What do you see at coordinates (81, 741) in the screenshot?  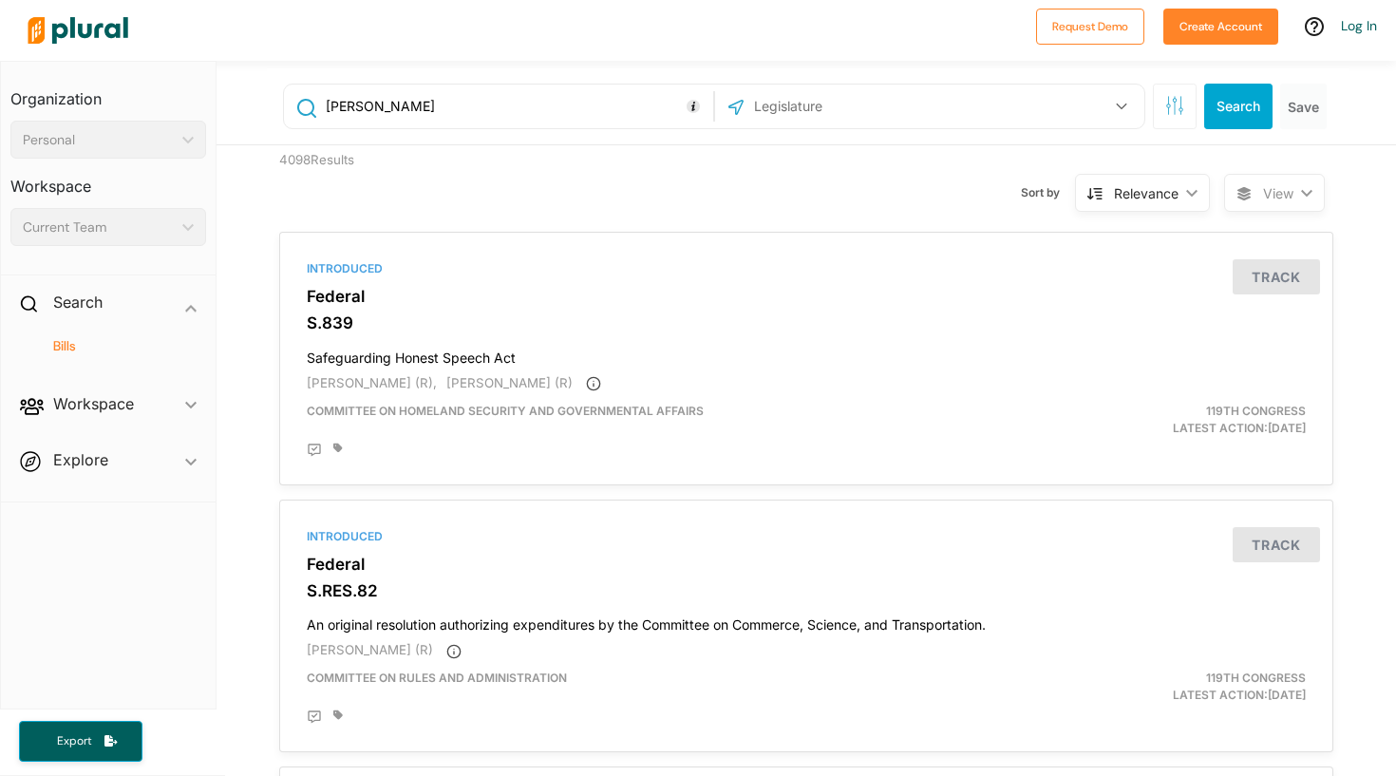 I see `button: Export` at bounding box center [81, 741].